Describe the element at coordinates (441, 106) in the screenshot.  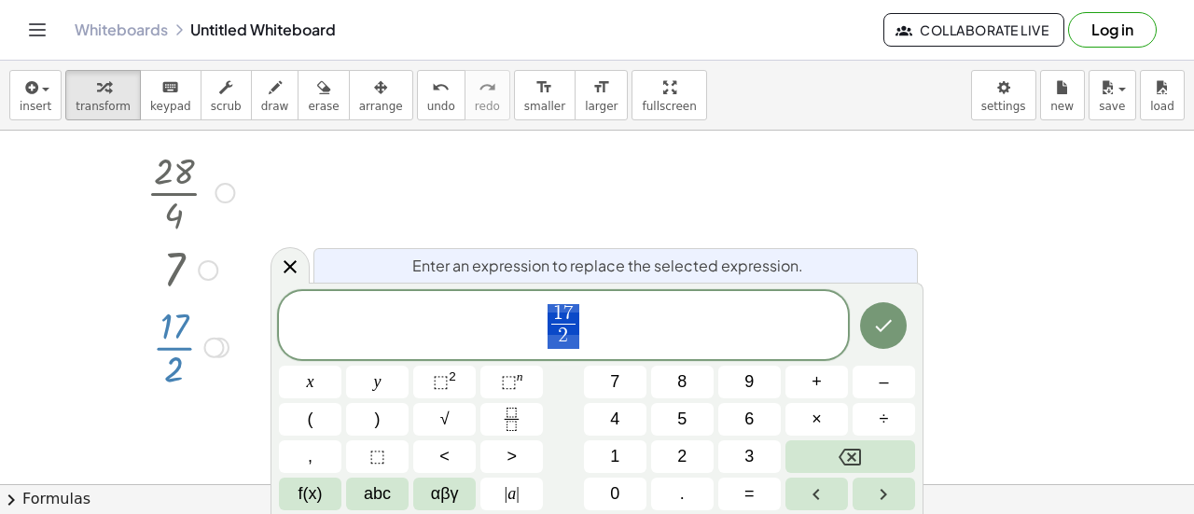
I see `span: undo` at that location.